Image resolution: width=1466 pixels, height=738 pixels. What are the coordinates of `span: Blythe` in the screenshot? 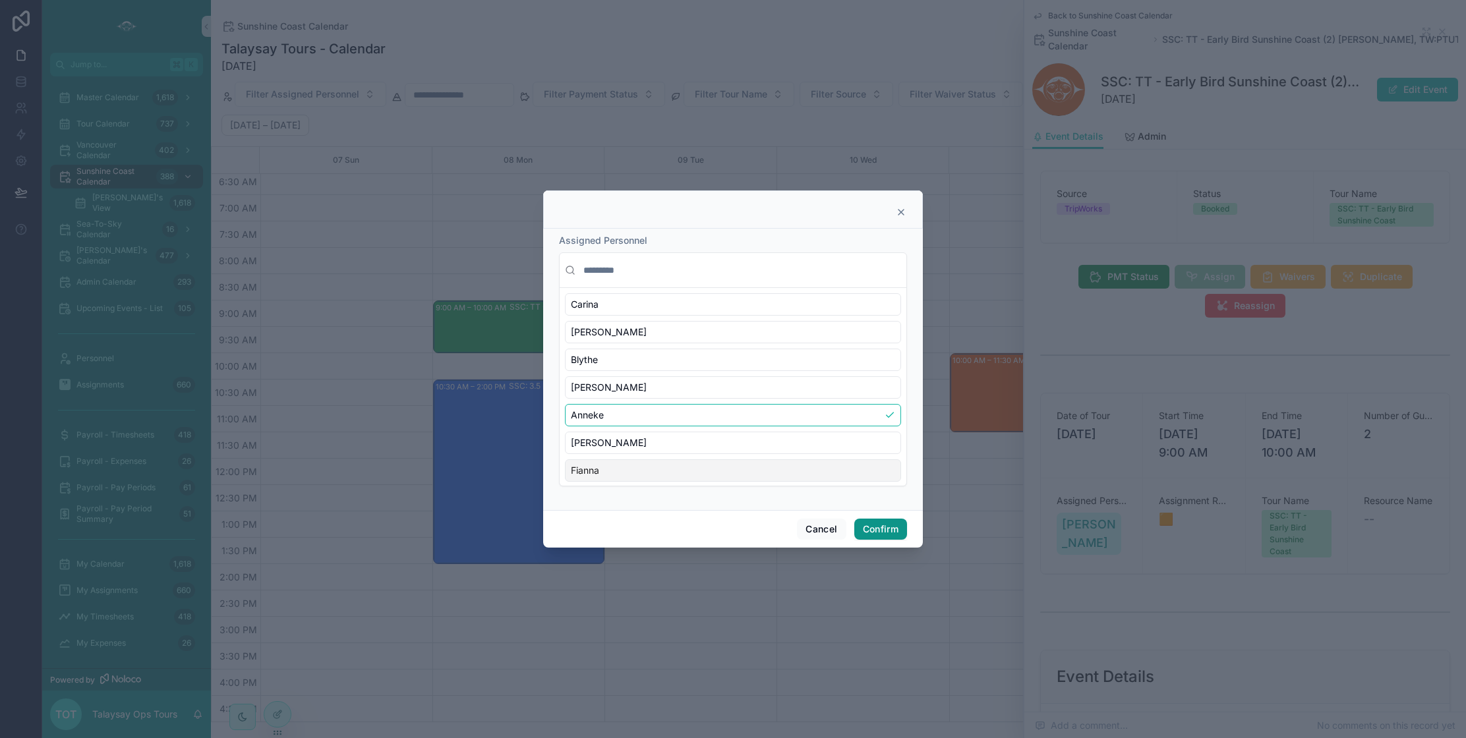 It's located at (584, 360).